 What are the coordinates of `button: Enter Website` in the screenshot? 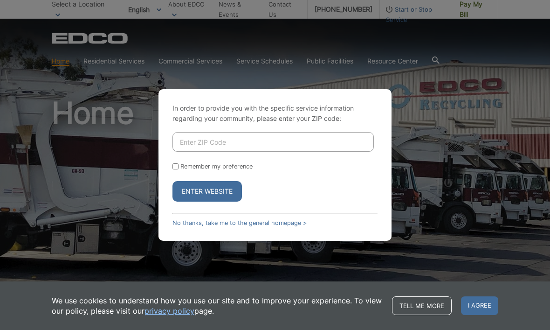 It's located at (207, 191).